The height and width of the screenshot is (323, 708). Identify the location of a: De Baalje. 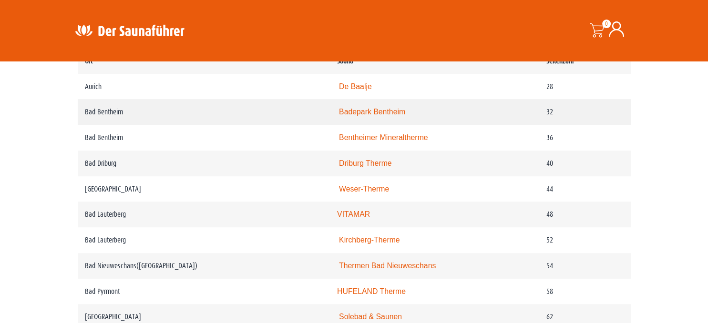
(355, 86).